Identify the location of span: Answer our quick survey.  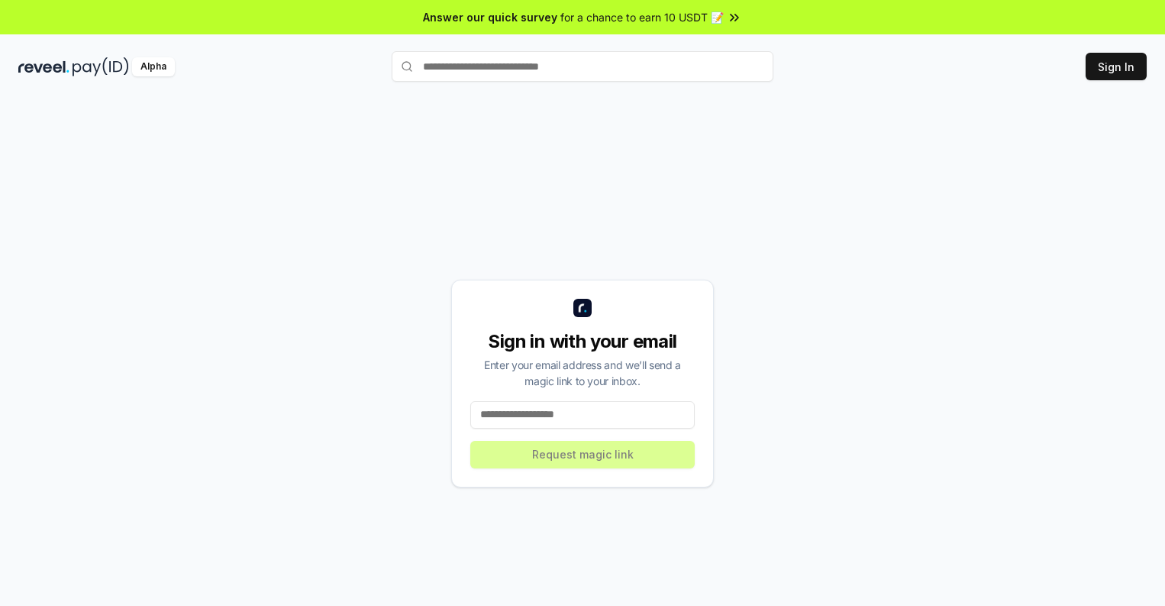
(490, 17).